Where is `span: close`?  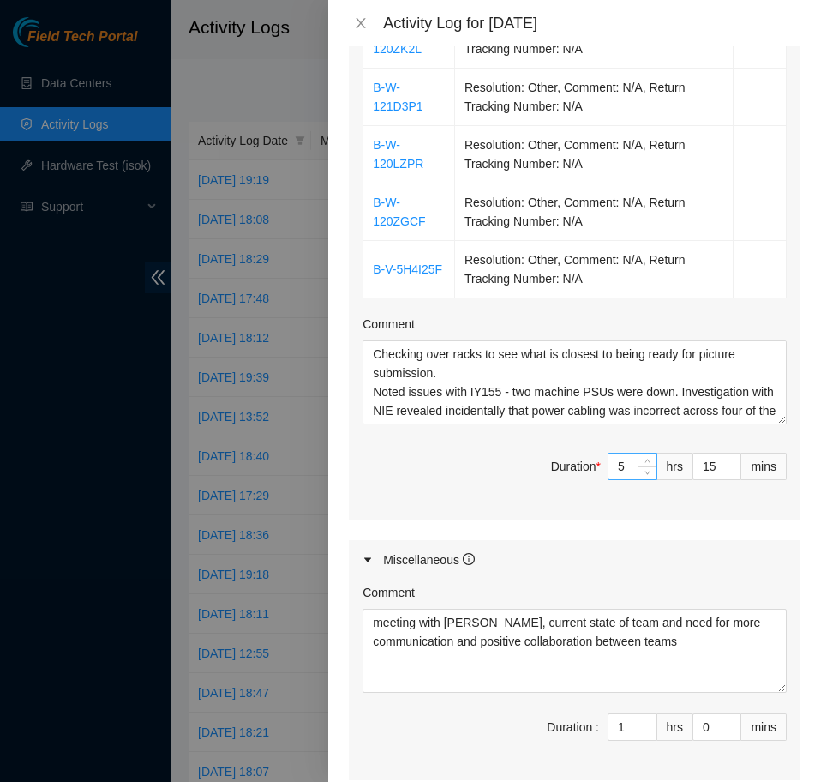 span: close is located at coordinates (361, 23).